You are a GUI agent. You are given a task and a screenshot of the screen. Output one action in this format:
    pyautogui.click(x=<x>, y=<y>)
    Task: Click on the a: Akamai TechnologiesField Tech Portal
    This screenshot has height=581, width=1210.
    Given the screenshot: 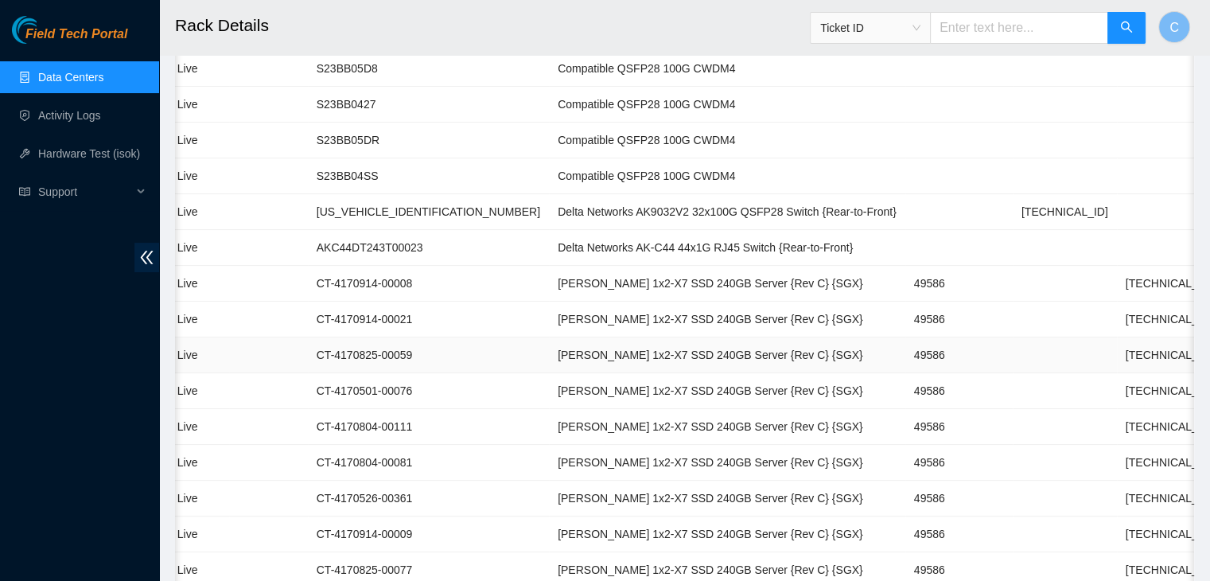 What is the action you would take?
    pyautogui.click(x=69, y=39)
    